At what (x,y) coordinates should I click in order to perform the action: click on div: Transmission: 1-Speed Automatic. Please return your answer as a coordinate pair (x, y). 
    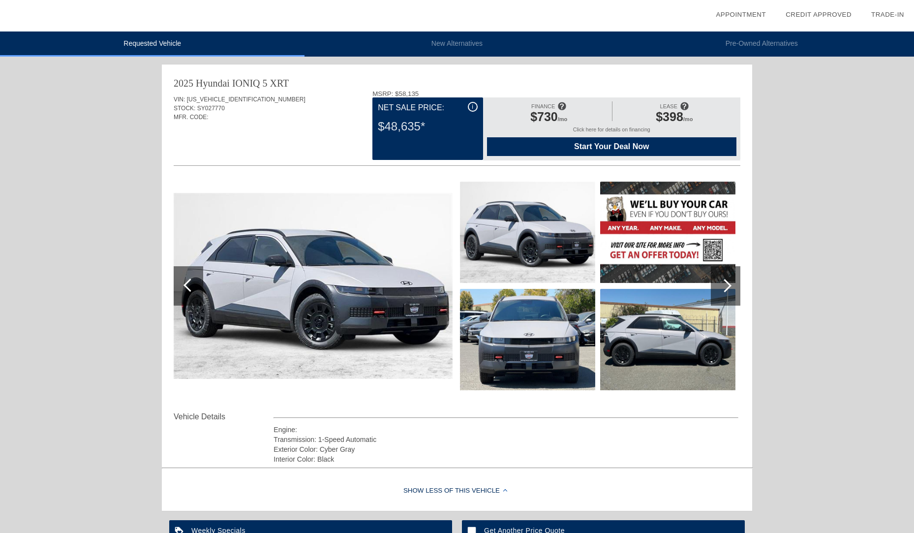
    Looking at the image, I should click on (506, 439).